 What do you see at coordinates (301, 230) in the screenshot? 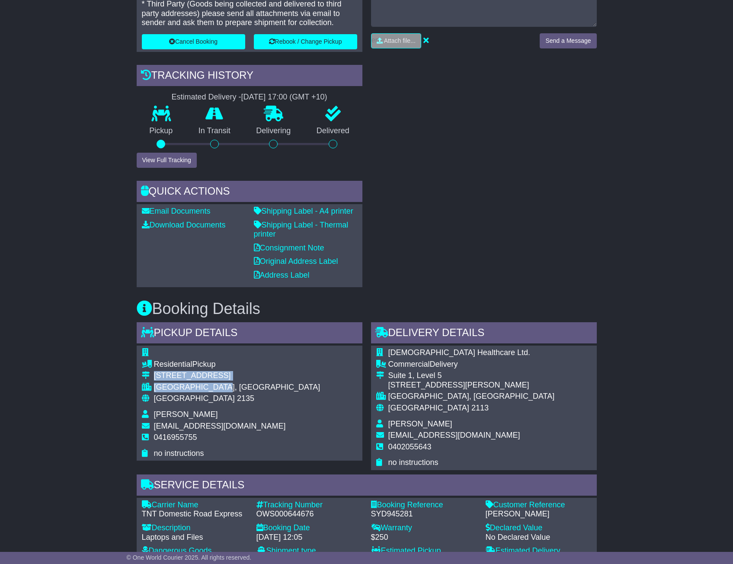
I see `a: Shipping Label - Thermal printer` at bounding box center [301, 230].